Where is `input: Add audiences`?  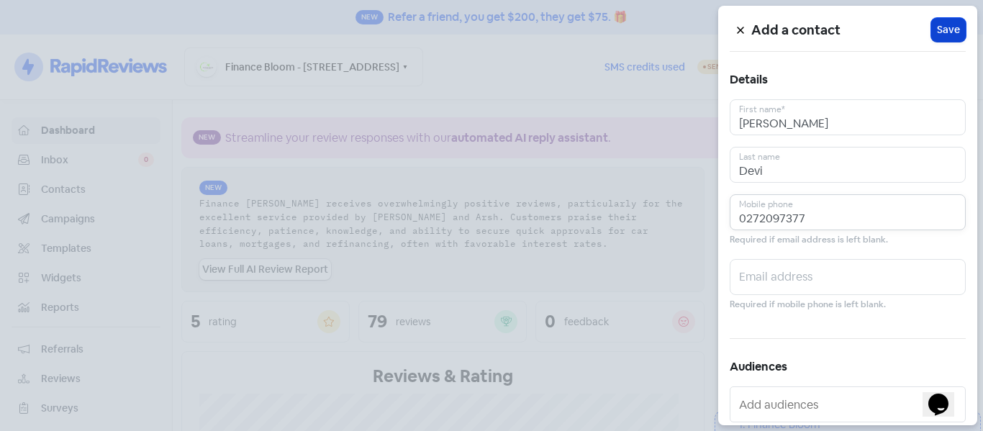
input: Add audiences is located at coordinates (849, 404).